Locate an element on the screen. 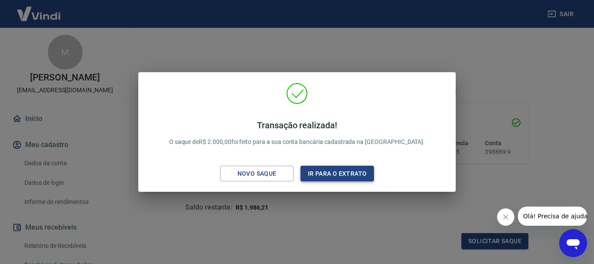  button: Ir para o extrato is located at coordinates (337, 174).